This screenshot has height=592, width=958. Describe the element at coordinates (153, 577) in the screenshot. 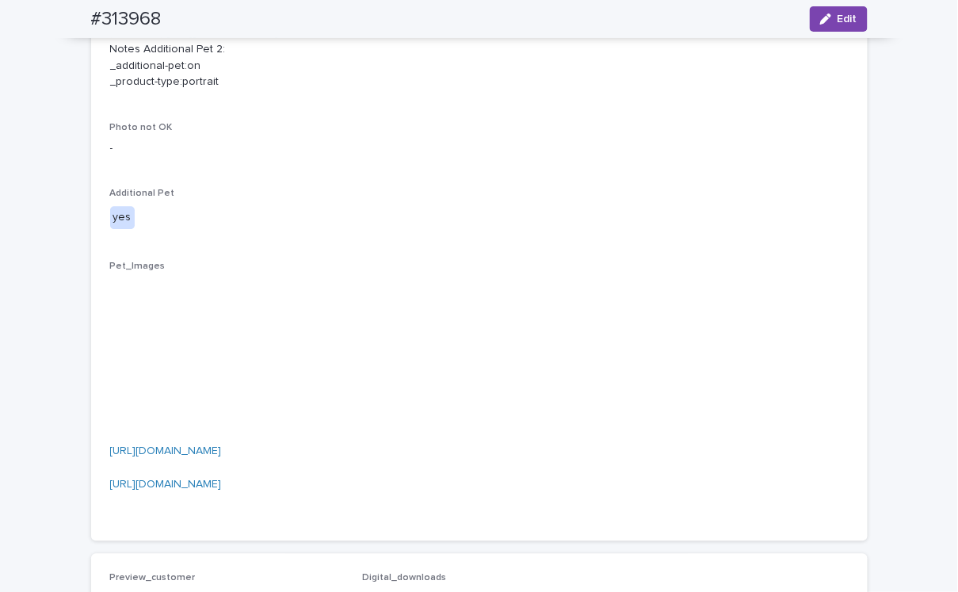

I see `span: Preview_customer` at that location.